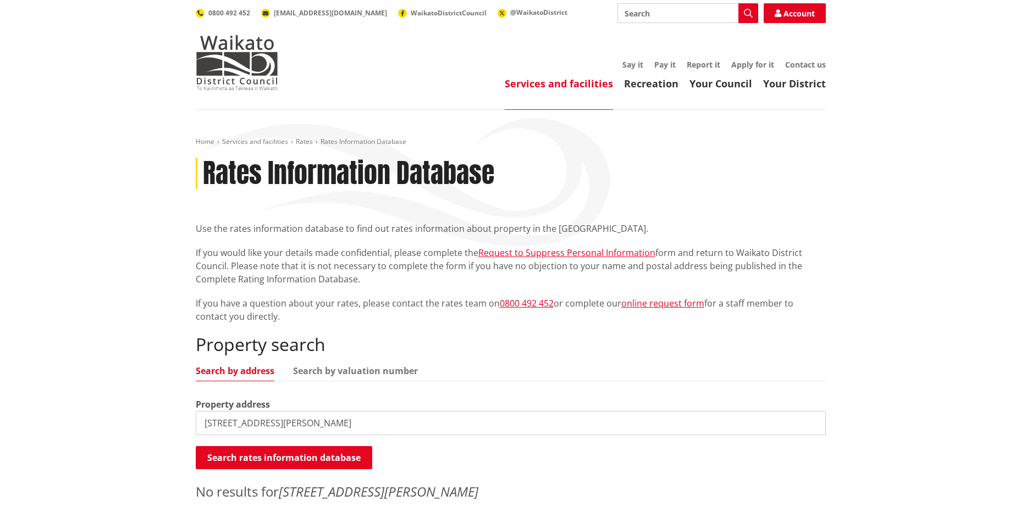 This screenshot has height=512, width=1021. Describe the element at coordinates (205, 141) in the screenshot. I see `a: Home` at that location.